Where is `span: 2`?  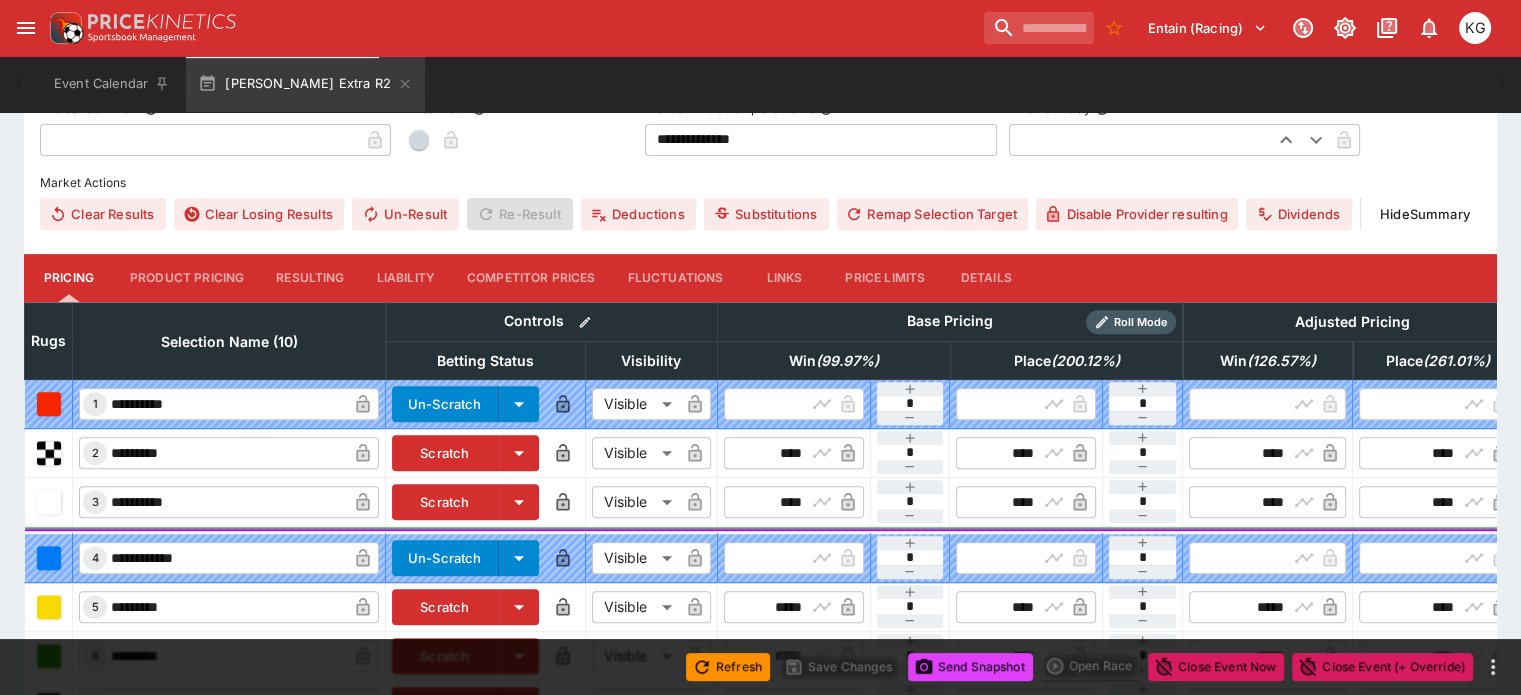 span: 2 is located at coordinates (95, 453).